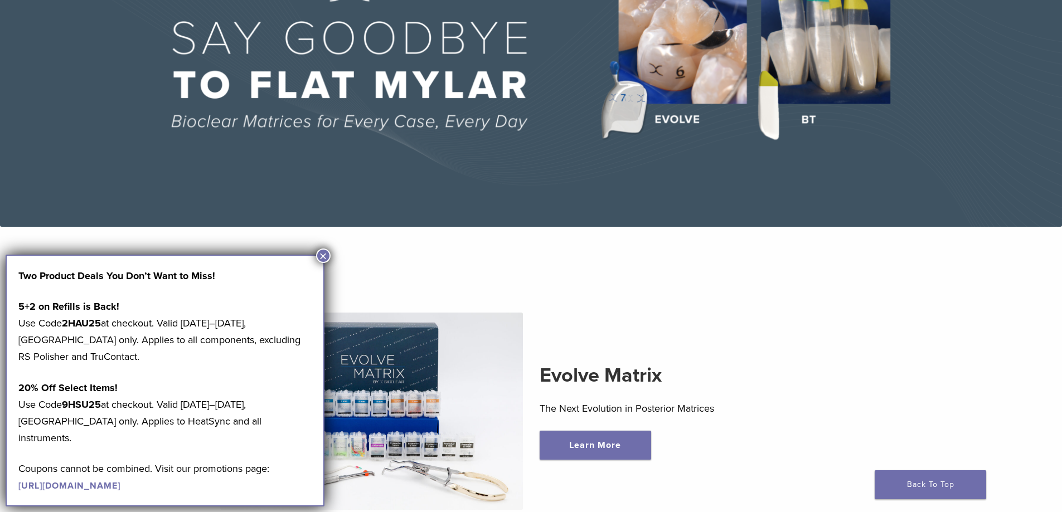 The height and width of the screenshot is (512, 1062). I want to click on button: Close, so click(323, 256).